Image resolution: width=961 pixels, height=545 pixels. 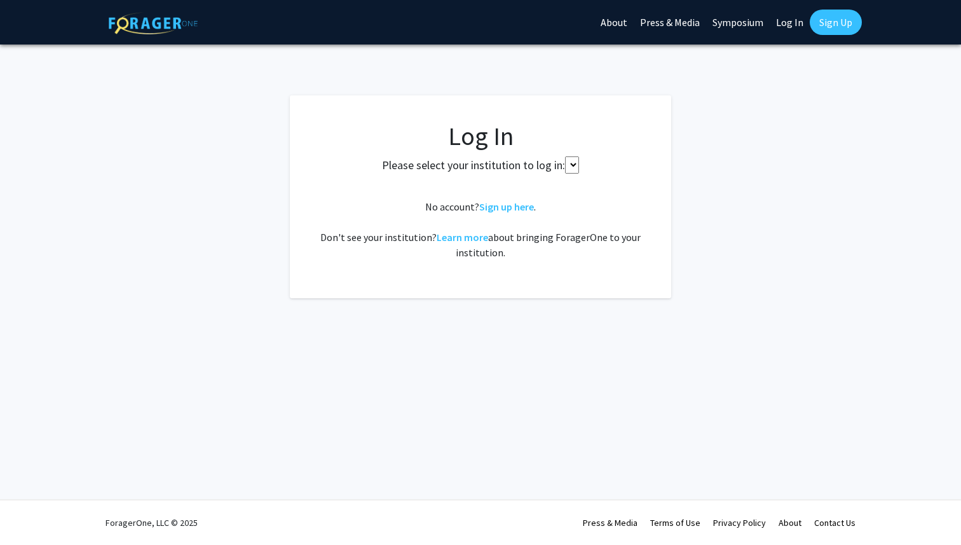 I want to click on a: Terms of Use, so click(x=675, y=523).